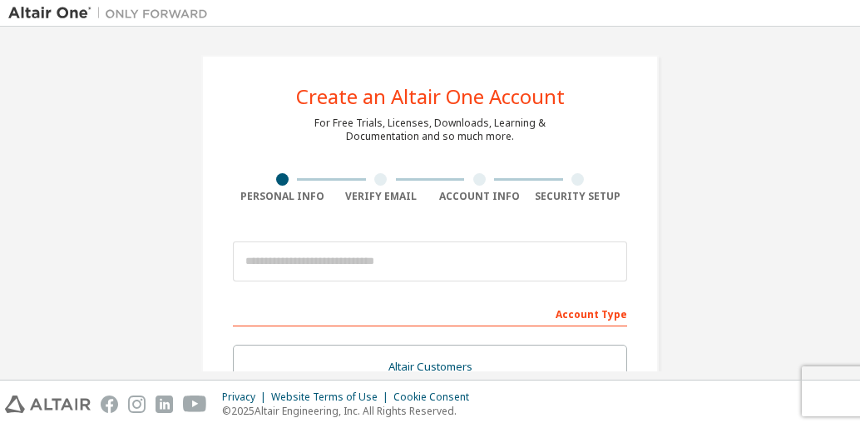  What do you see at coordinates (164, 404) in the screenshot?
I see `img: linkedin.svg` at bounding box center [164, 404].